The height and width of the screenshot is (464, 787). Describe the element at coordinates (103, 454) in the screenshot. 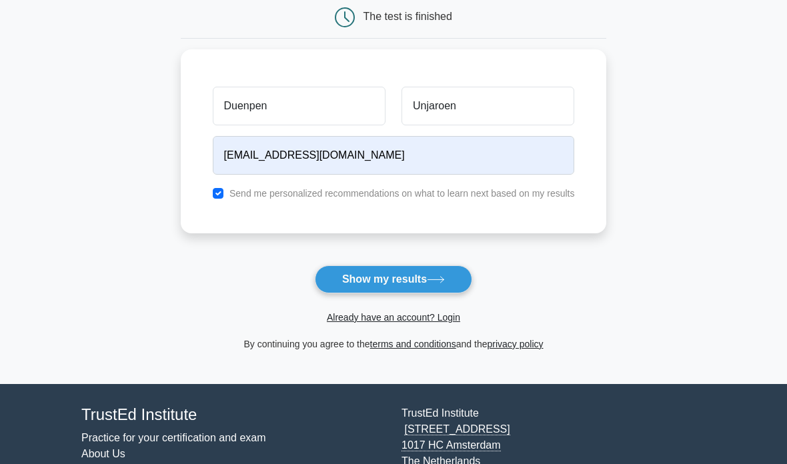

I see `a: About Us` at that location.